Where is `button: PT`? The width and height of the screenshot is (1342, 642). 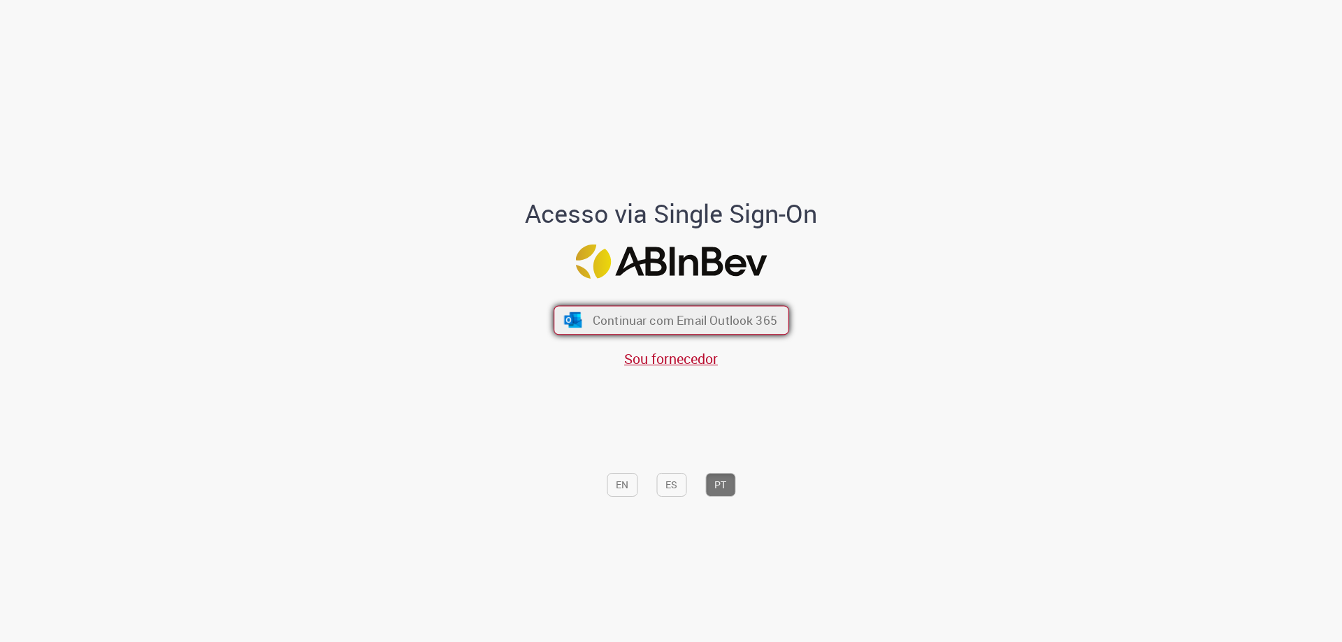 button: PT is located at coordinates (720, 485).